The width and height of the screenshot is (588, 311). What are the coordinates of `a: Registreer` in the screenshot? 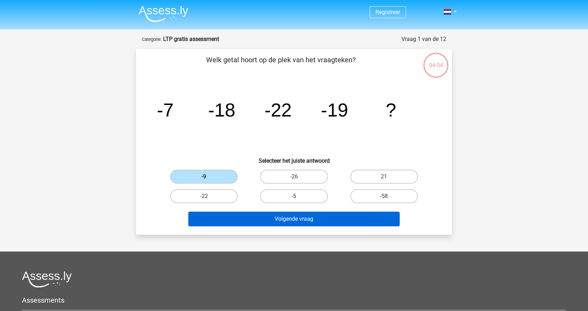 It's located at (388, 12).